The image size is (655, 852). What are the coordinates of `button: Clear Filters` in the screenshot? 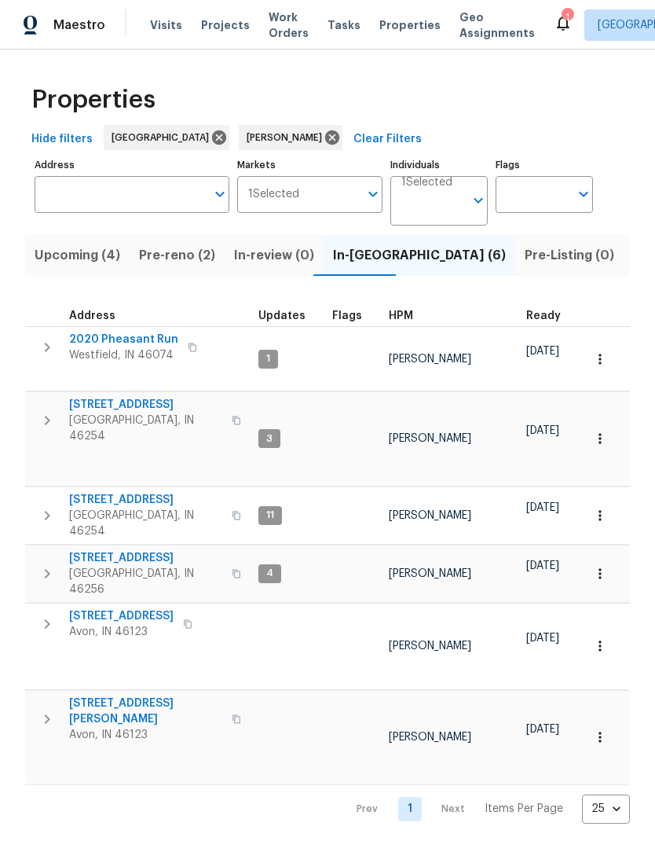 It's located at (387, 139).